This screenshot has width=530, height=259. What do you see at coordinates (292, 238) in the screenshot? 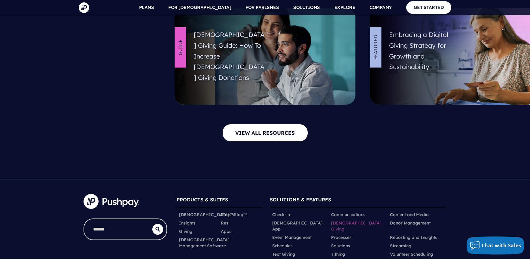
I see `a: Event Management` at bounding box center [292, 238].